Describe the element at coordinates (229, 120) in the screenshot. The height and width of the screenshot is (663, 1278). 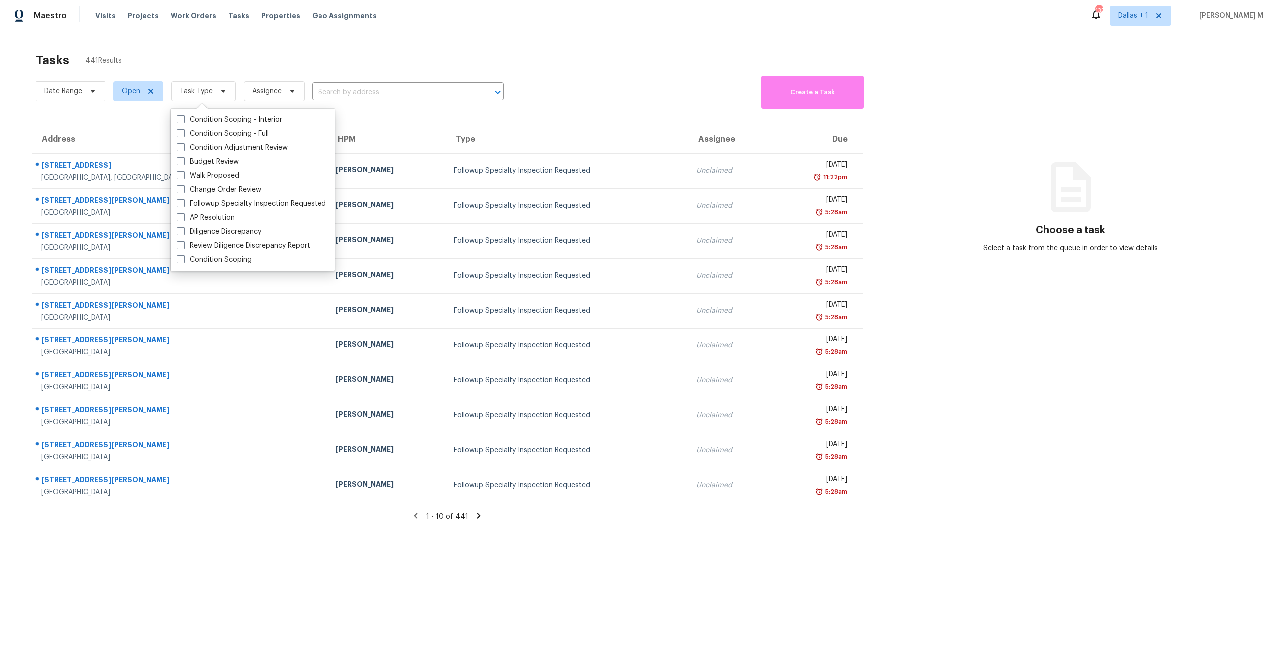
I see `label: Condition Scoping - Interior` at that location.